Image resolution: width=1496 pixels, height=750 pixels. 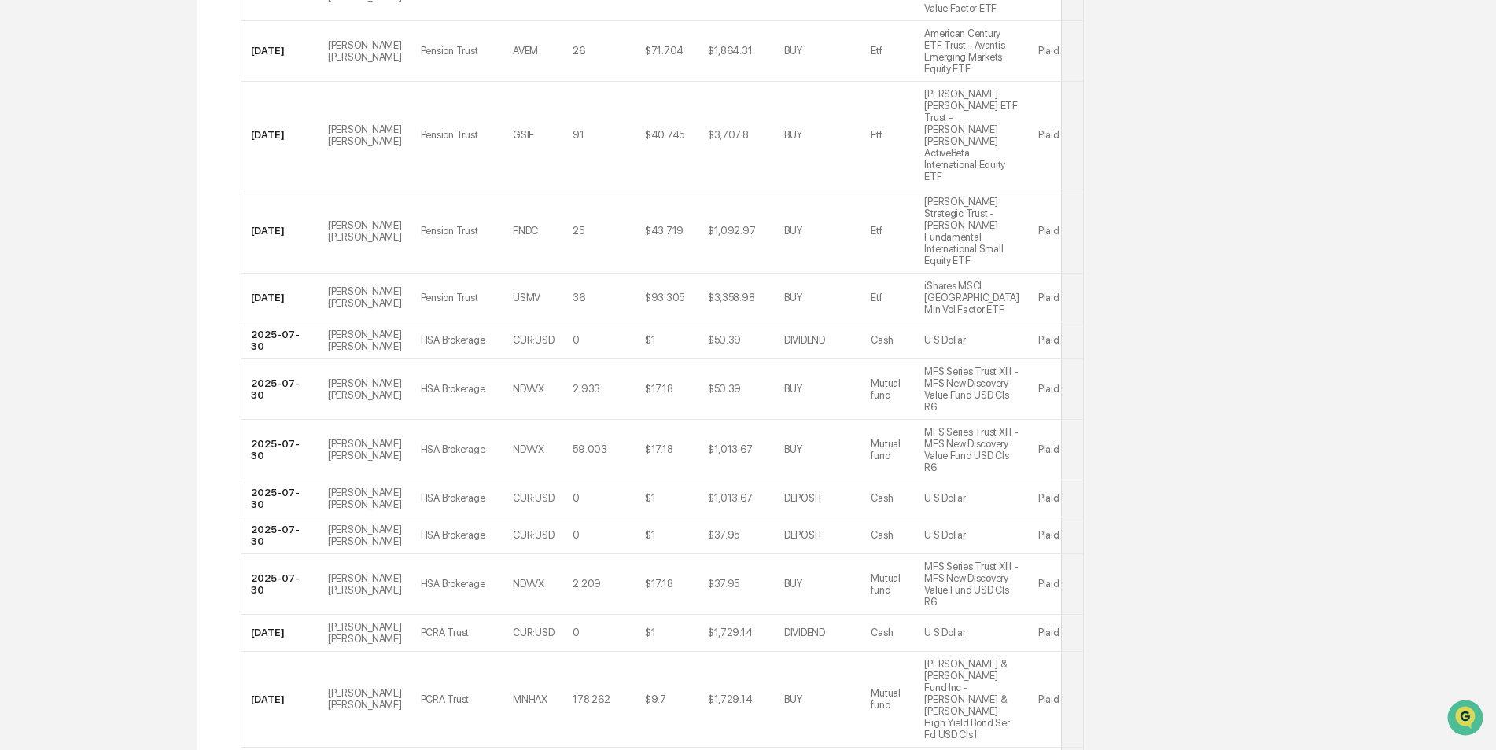 What do you see at coordinates (732, 230) in the screenshot?
I see `div: $1,092.97` at bounding box center [732, 230].